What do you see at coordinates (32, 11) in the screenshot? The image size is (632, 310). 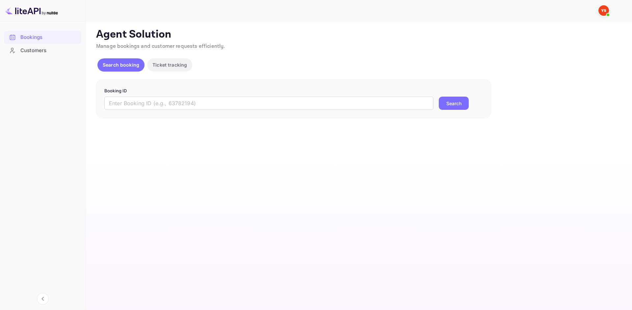 I see `img: LiteAPI logo` at bounding box center [32, 11].